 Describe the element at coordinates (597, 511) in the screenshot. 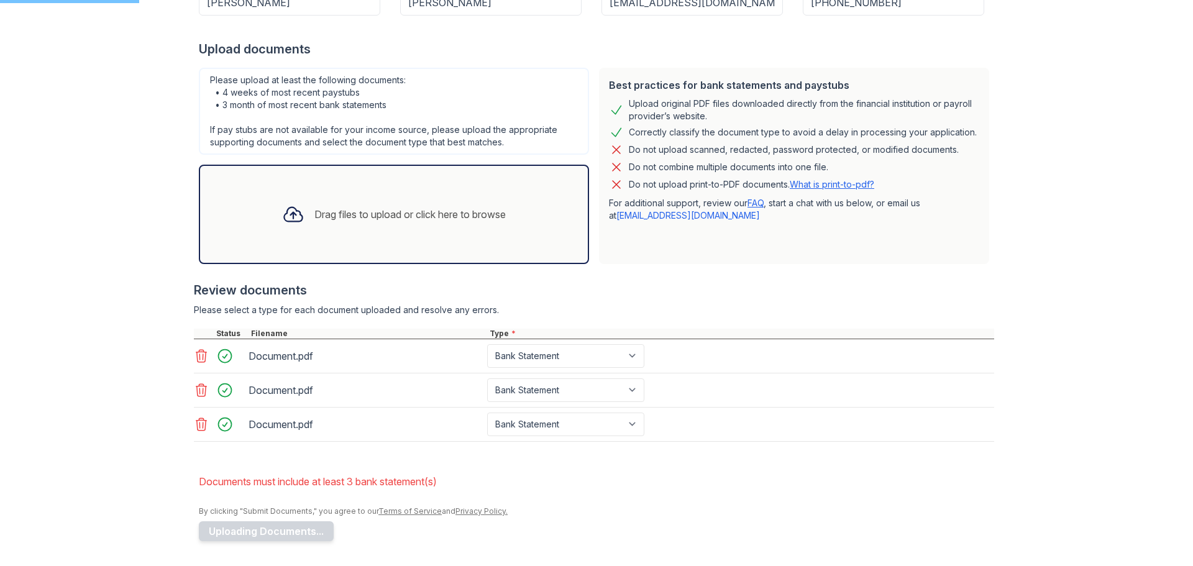

I see `div: By clicking "Submit Documents," you agree to our and` at that location.